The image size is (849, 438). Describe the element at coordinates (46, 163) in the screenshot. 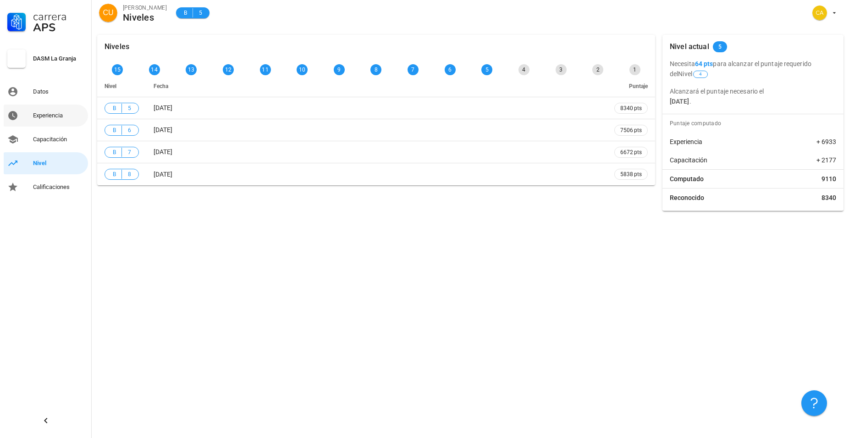

I see `a: Nivel` at that location.